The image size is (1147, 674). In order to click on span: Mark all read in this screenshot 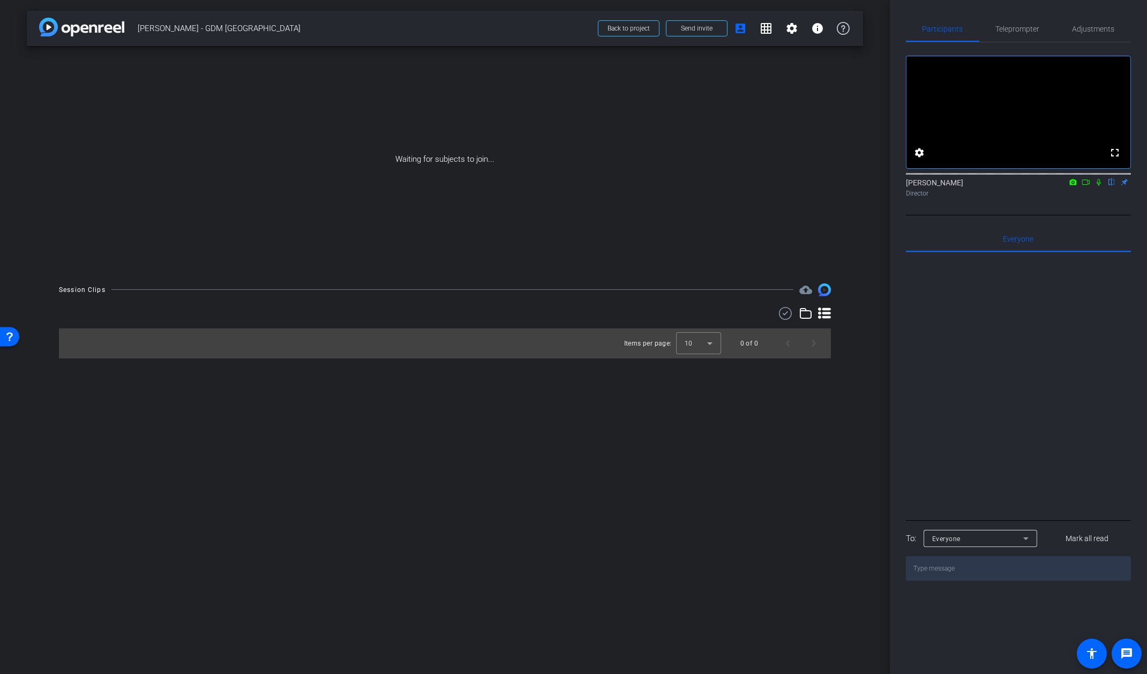, I will do `click(1087, 538)`.